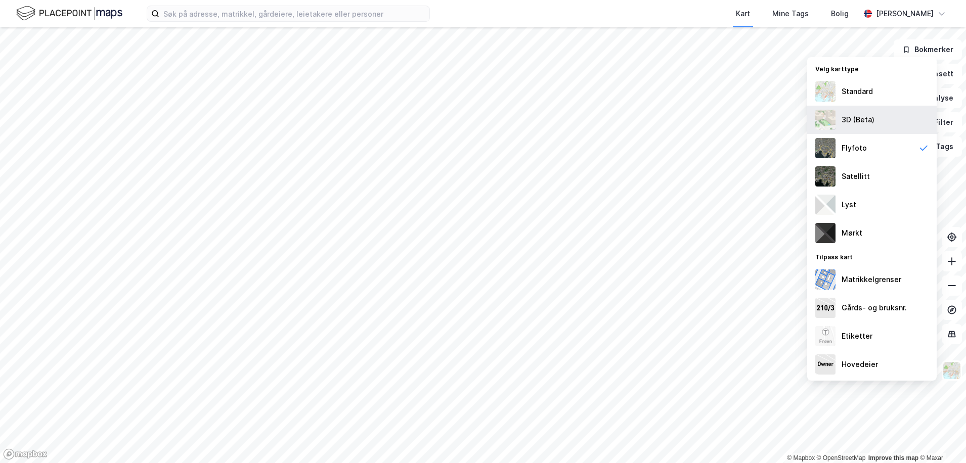 Image resolution: width=966 pixels, height=463 pixels. Describe the element at coordinates (856, 177) in the screenshot. I see `div: Satellitt` at that location.